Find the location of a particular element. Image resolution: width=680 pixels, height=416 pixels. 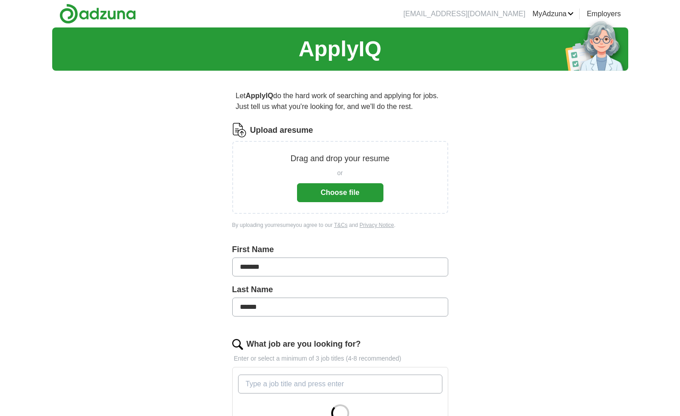

a: T&Cs is located at coordinates (341, 225).